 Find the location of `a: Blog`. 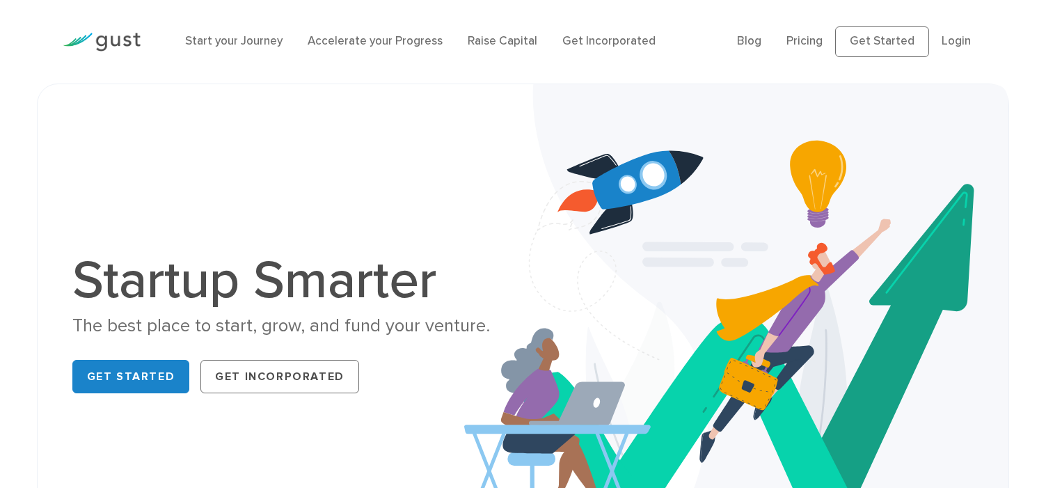

a: Blog is located at coordinates (749, 41).